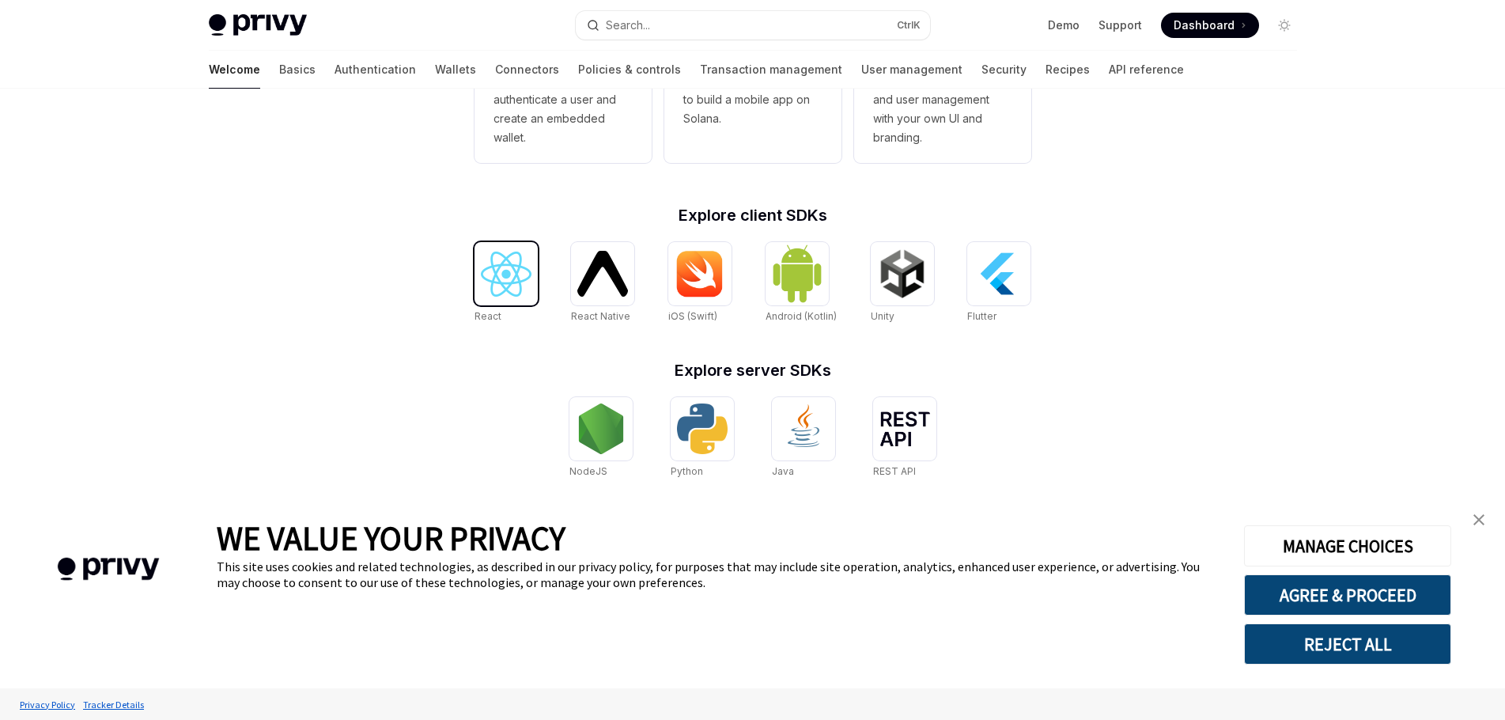 The image size is (1505, 720). What do you see at coordinates (902, 283) in the screenshot?
I see `a: UnityUnity` at bounding box center [902, 283].